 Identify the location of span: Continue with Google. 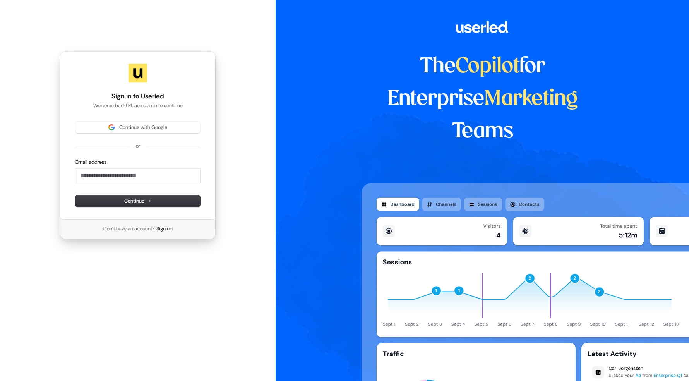
(143, 127).